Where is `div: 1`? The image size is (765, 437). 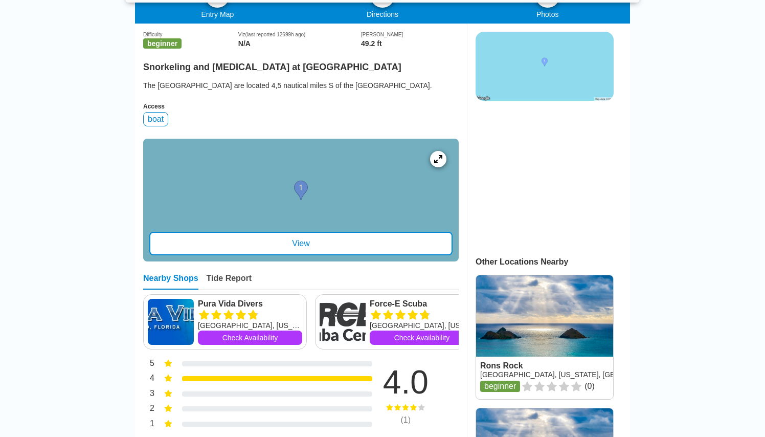 div: 1 is located at coordinates (149, 424).